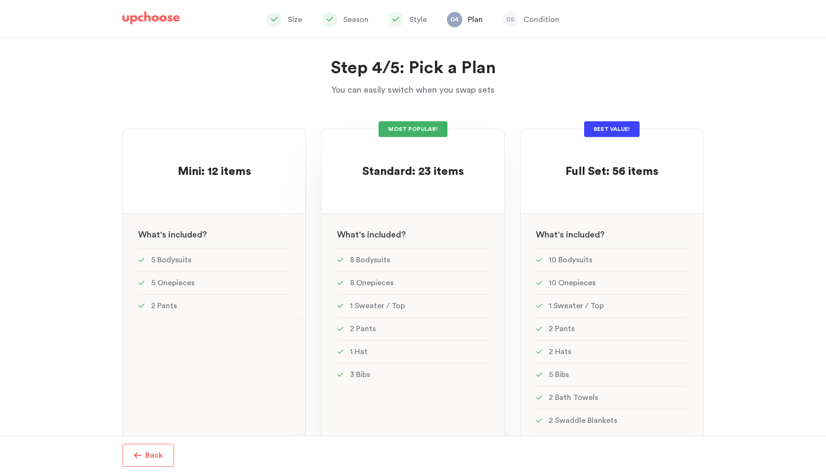 The image size is (826, 474). I want to click on h2: Step 4/5: Pick a Plan, so click(413, 68).